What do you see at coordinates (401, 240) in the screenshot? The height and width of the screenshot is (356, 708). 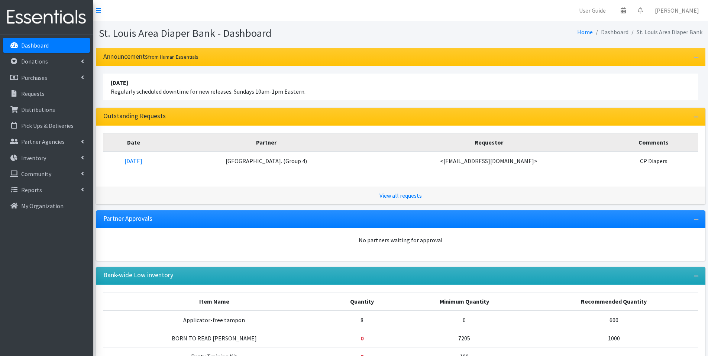 I see `div: No partners waiting for approval` at bounding box center [401, 240].